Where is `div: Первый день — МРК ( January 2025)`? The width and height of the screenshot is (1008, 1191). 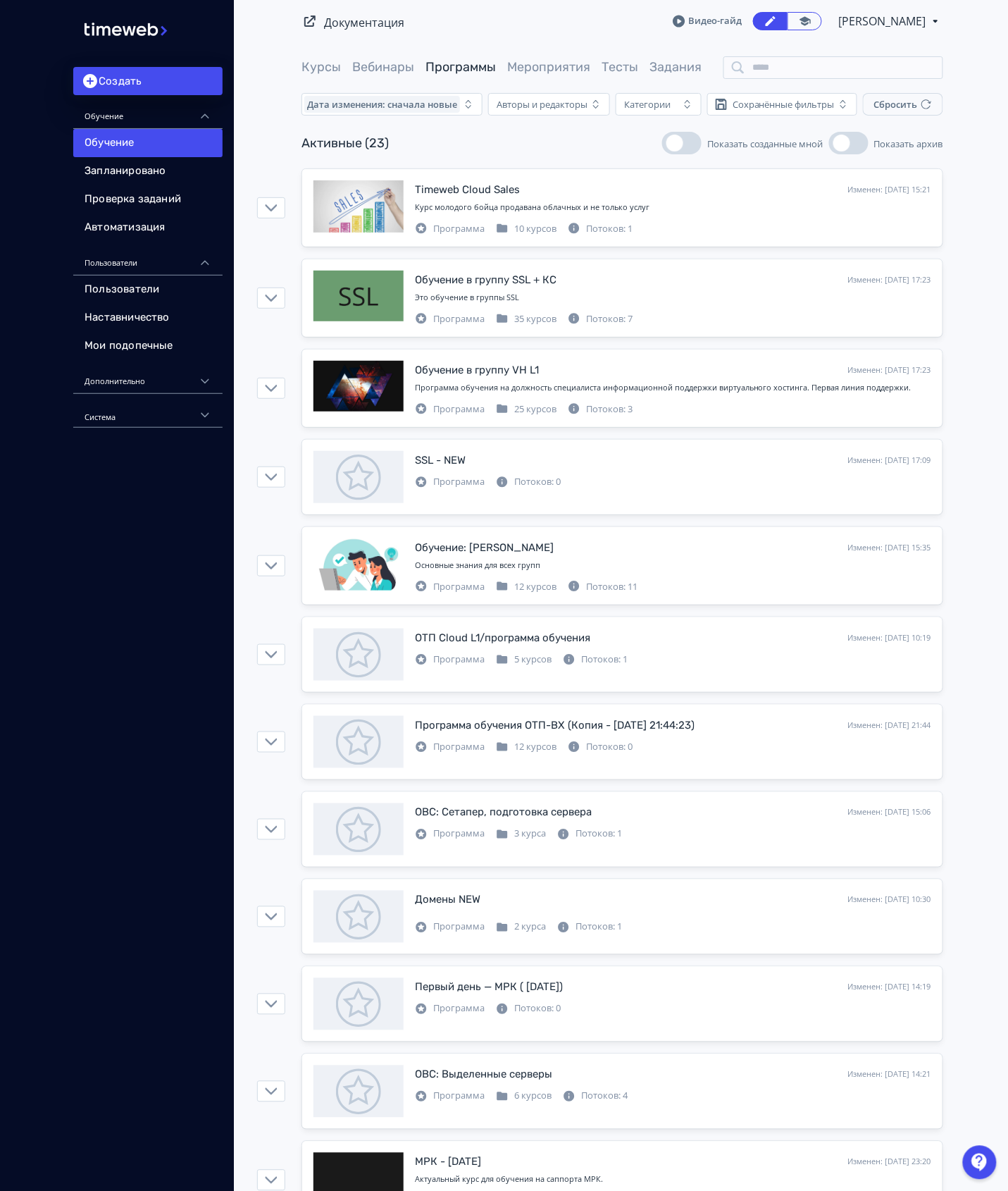
div: Первый день — МРК ( January 2025) is located at coordinates (489, 988).